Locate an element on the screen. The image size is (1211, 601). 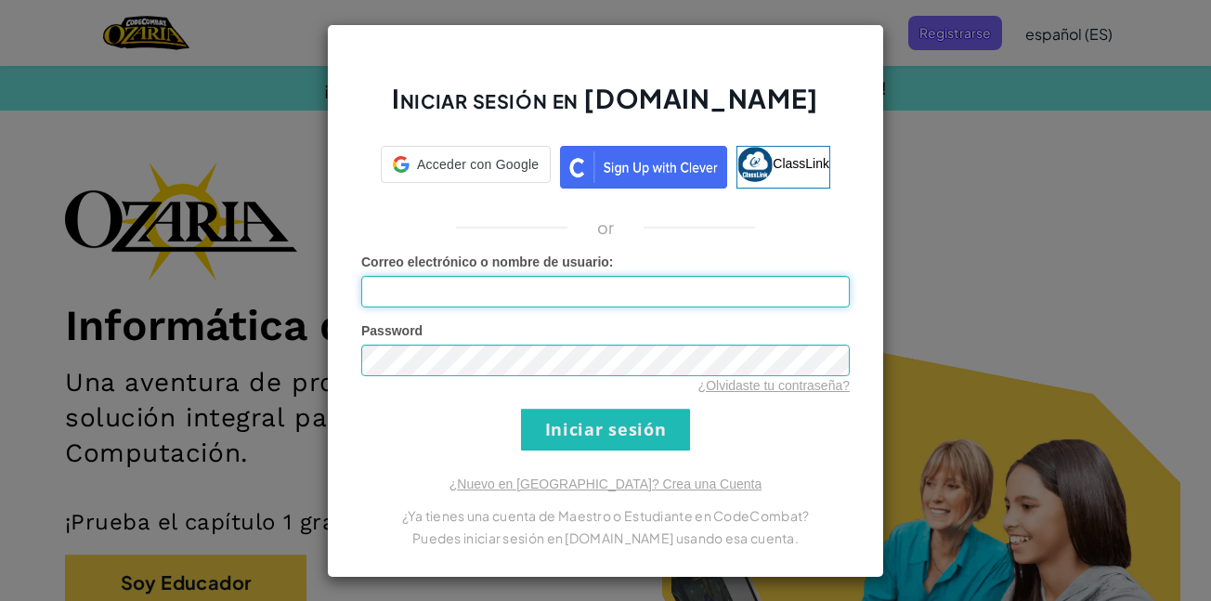
p: or is located at coordinates (605, 227).